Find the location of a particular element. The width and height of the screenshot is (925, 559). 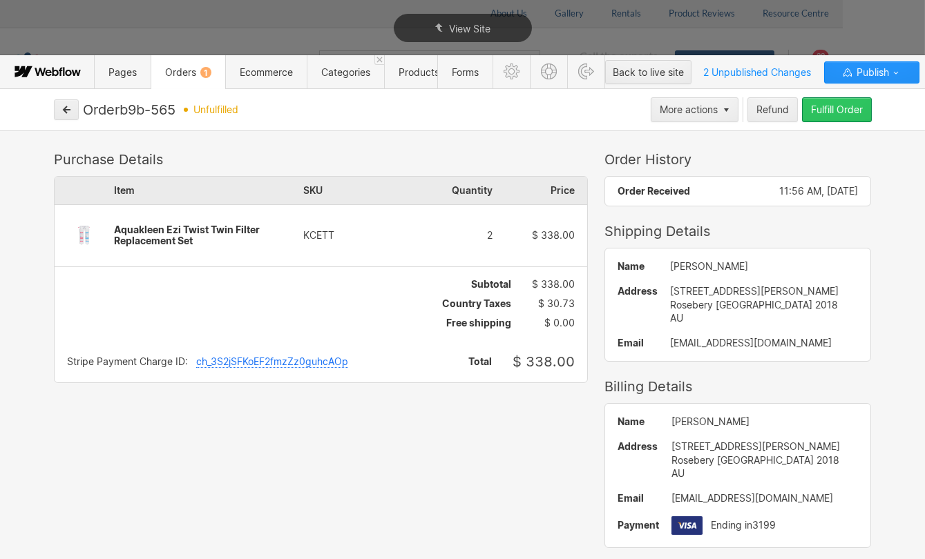

div: SKU is located at coordinates (350, 191).